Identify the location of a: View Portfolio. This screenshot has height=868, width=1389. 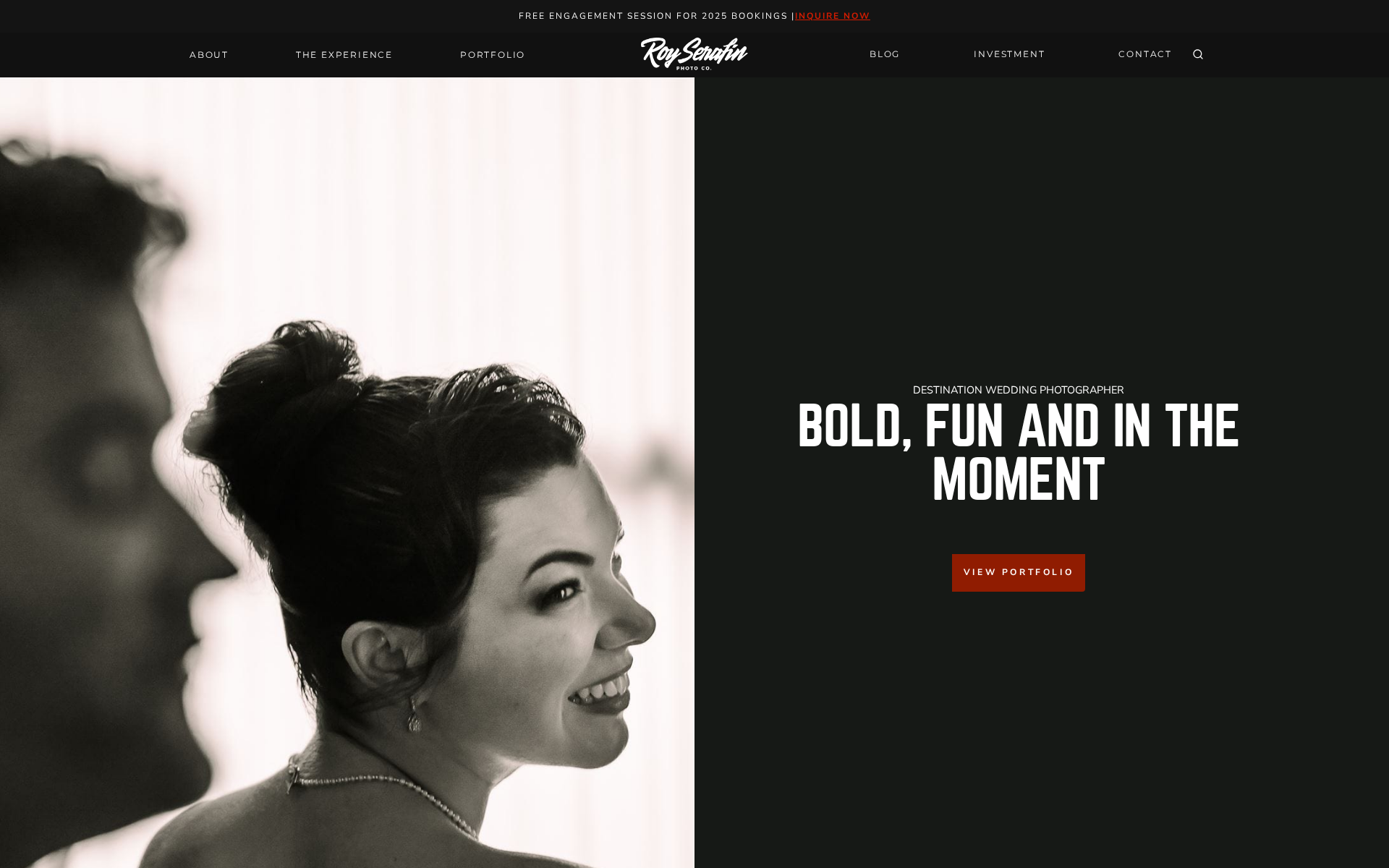
(1019, 573).